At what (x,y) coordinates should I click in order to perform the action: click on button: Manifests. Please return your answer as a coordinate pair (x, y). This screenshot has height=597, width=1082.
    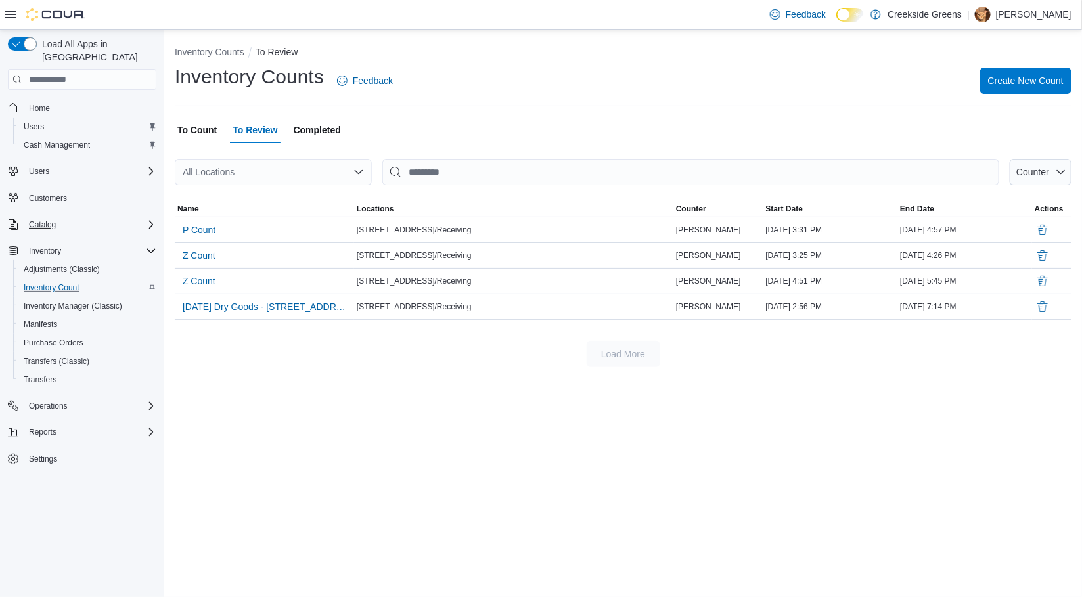
    Looking at the image, I should click on (87, 325).